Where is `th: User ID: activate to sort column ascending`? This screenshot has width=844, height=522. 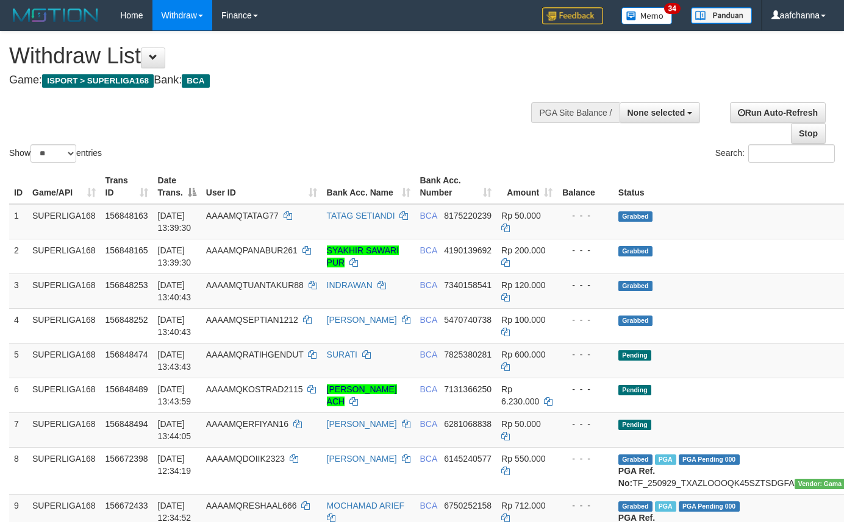 th: User ID: activate to sort column ascending is located at coordinates (262, 187).